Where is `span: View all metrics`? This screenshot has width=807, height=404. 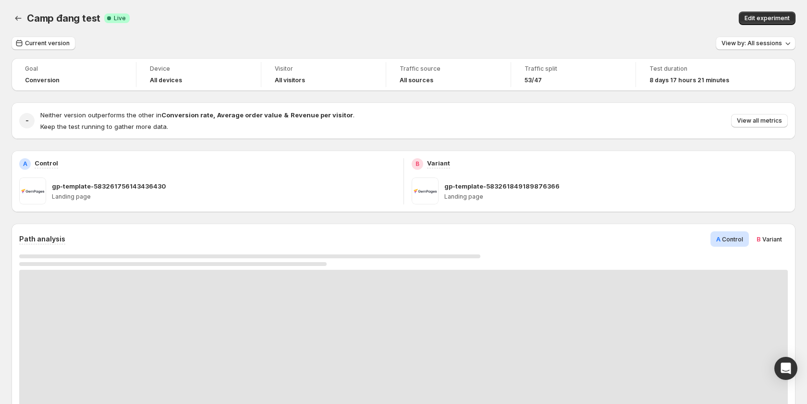
span: View all metrics is located at coordinates (760, 121).